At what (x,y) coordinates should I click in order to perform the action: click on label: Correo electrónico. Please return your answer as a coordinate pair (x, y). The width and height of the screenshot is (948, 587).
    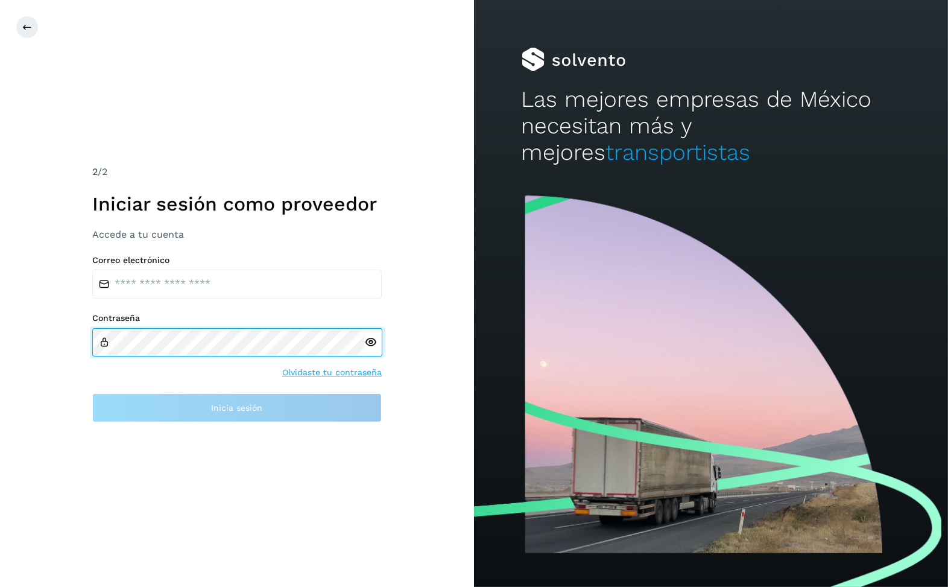
    Looking at the image, I should click on (237, 260).